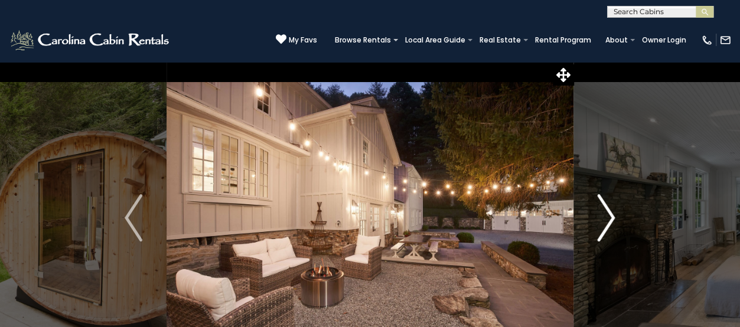 This screenshot has height=327, width=740. What do you see at coordinates (617, 40) in the screenshot?
I see `a: About` at bounding box center [617, 40].